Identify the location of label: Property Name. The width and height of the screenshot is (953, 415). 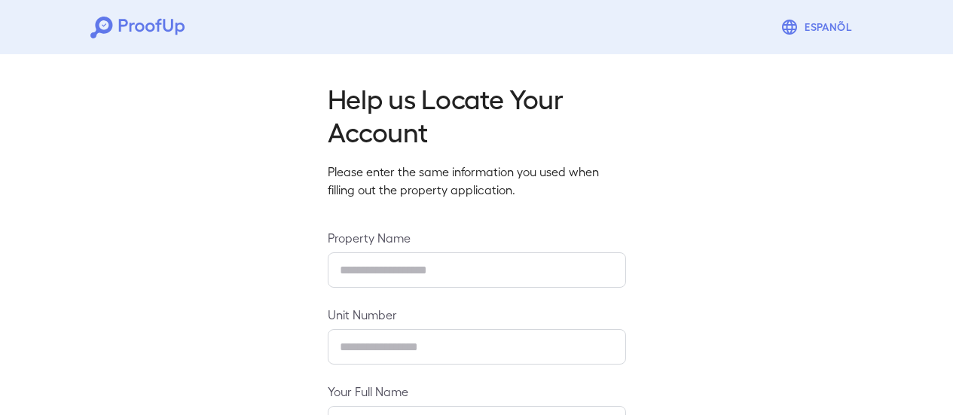
(477, 237).